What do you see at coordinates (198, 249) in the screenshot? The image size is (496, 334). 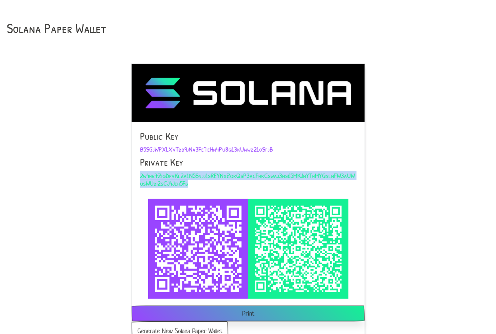 I see `div: B5SGjWPXLXvTdb9jNa3Fe7eHn4Pu8qL3kUwwz2LoSfjB` at bounding box center [198, 249].